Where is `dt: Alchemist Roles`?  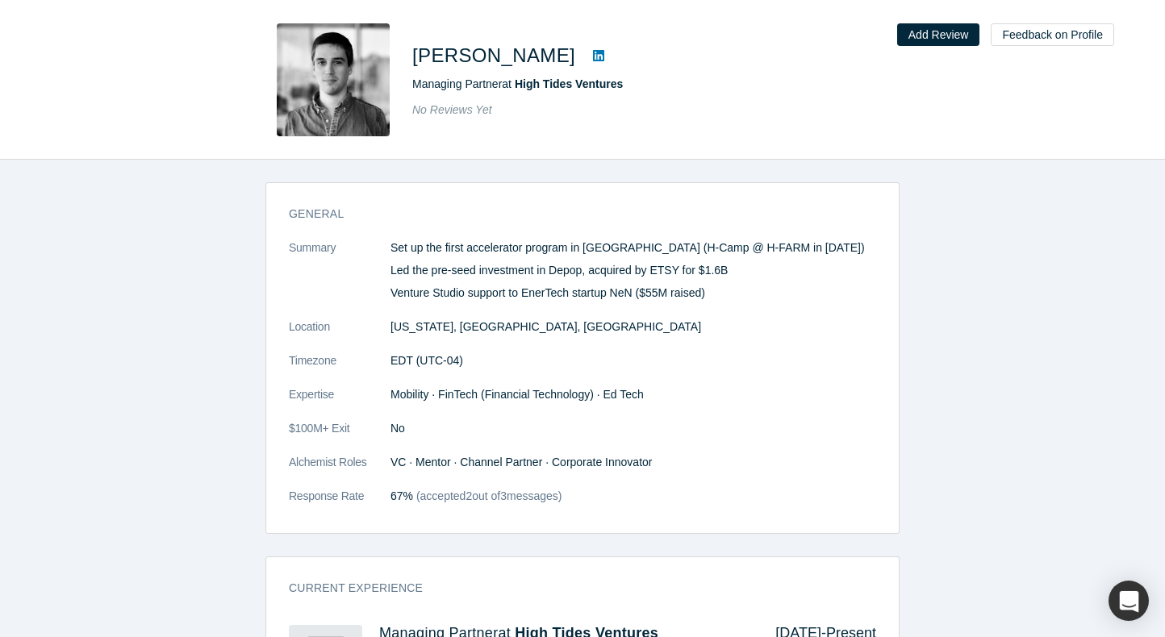 dt: Alchemist Roles is located at coordinates (340, 471).